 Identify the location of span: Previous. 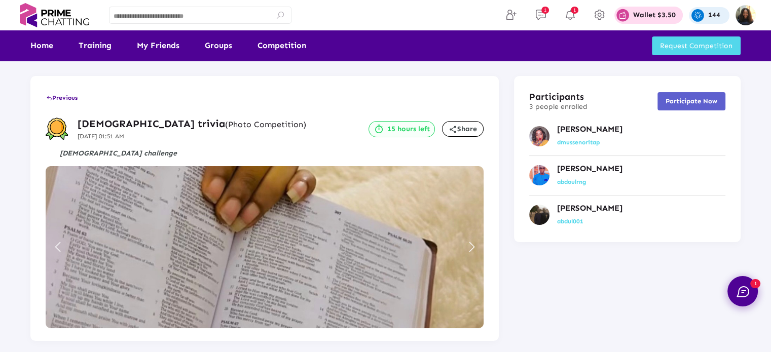
(62, 98).